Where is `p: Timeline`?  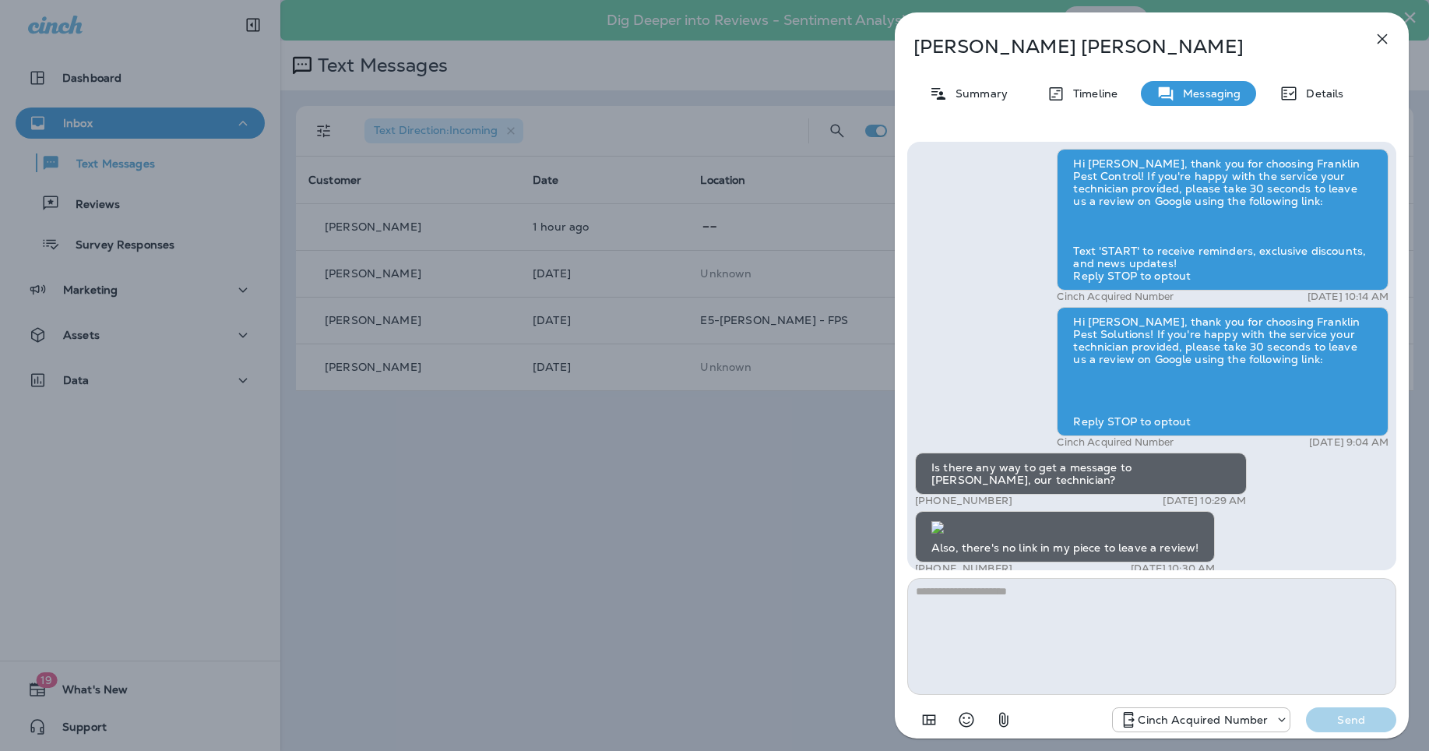 p: Timeline is located at coordinates (1091, 93).